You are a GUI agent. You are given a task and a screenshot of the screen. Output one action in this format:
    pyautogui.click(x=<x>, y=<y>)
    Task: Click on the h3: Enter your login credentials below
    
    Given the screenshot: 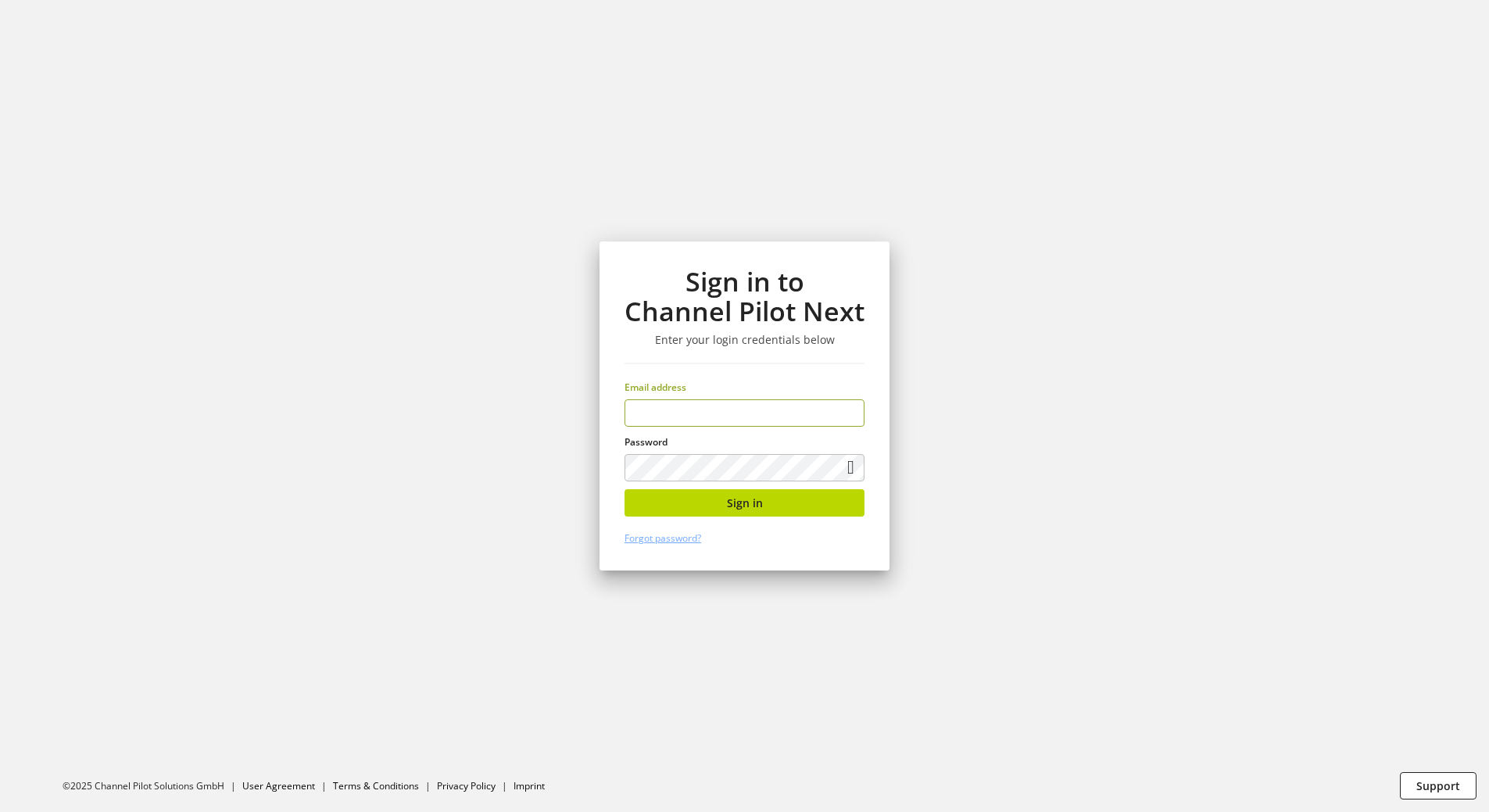 What is the action you would take?
    pyautogui.click(x=744, y=340)
    